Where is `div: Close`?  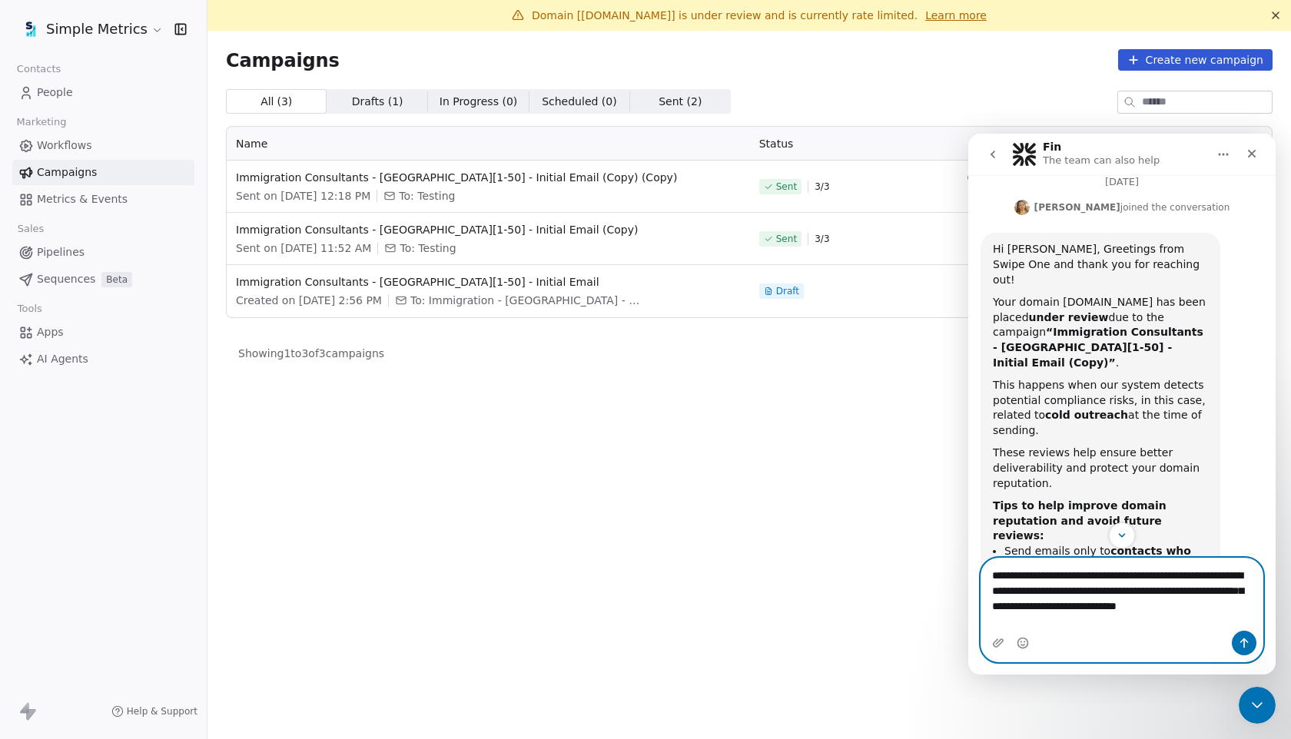 div: Close is located at coordinates (284, 20).